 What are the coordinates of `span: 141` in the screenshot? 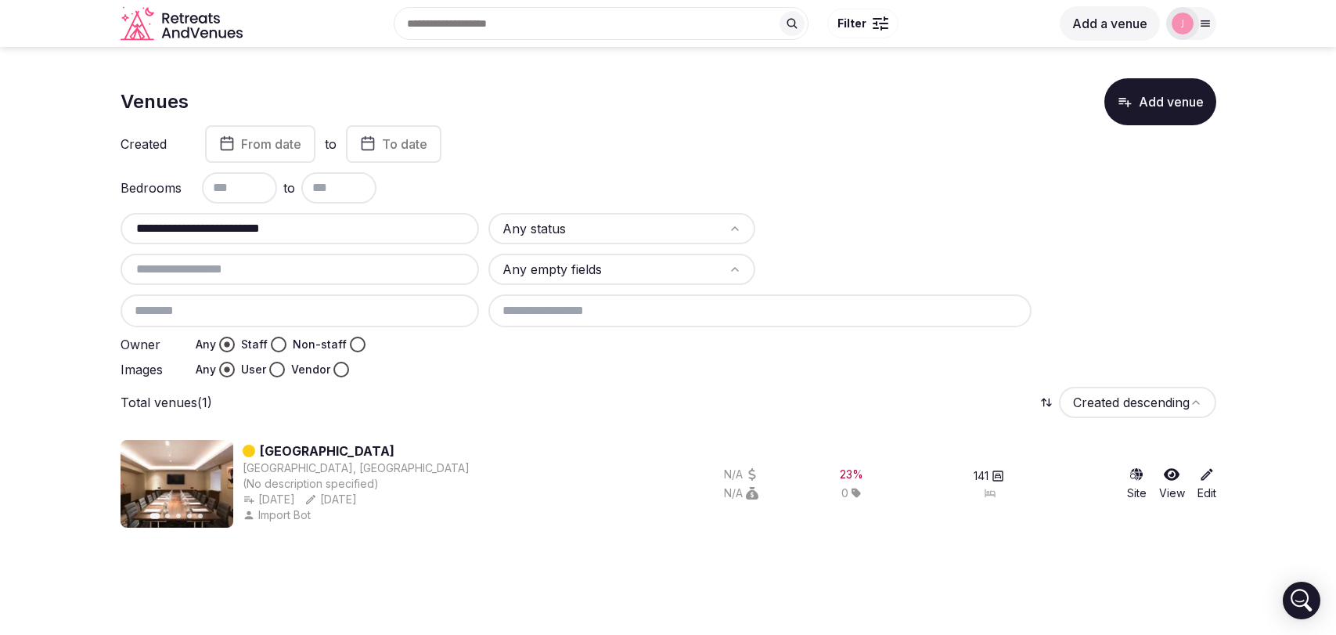 It's located at (981, 476).